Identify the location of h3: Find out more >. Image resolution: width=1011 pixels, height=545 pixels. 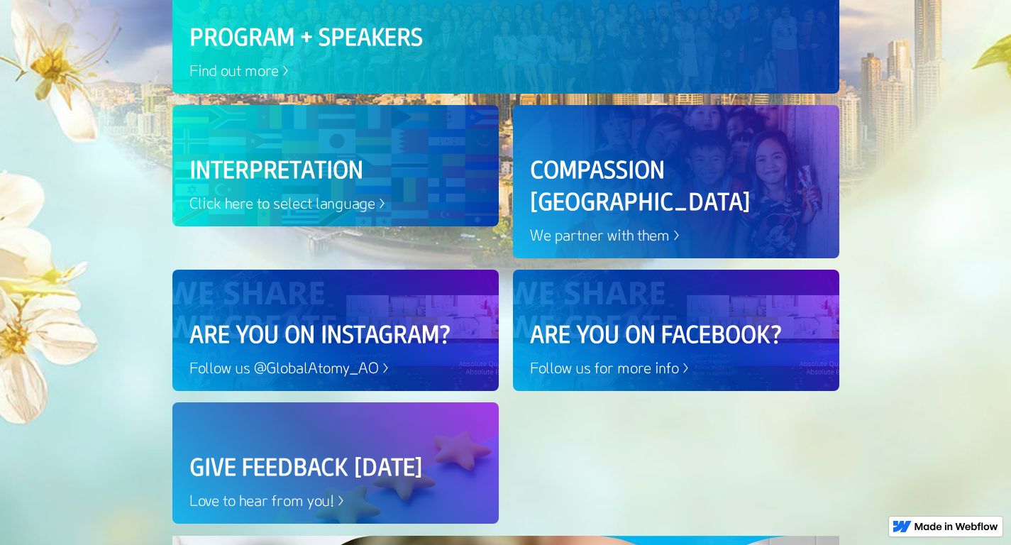
(506, 70).